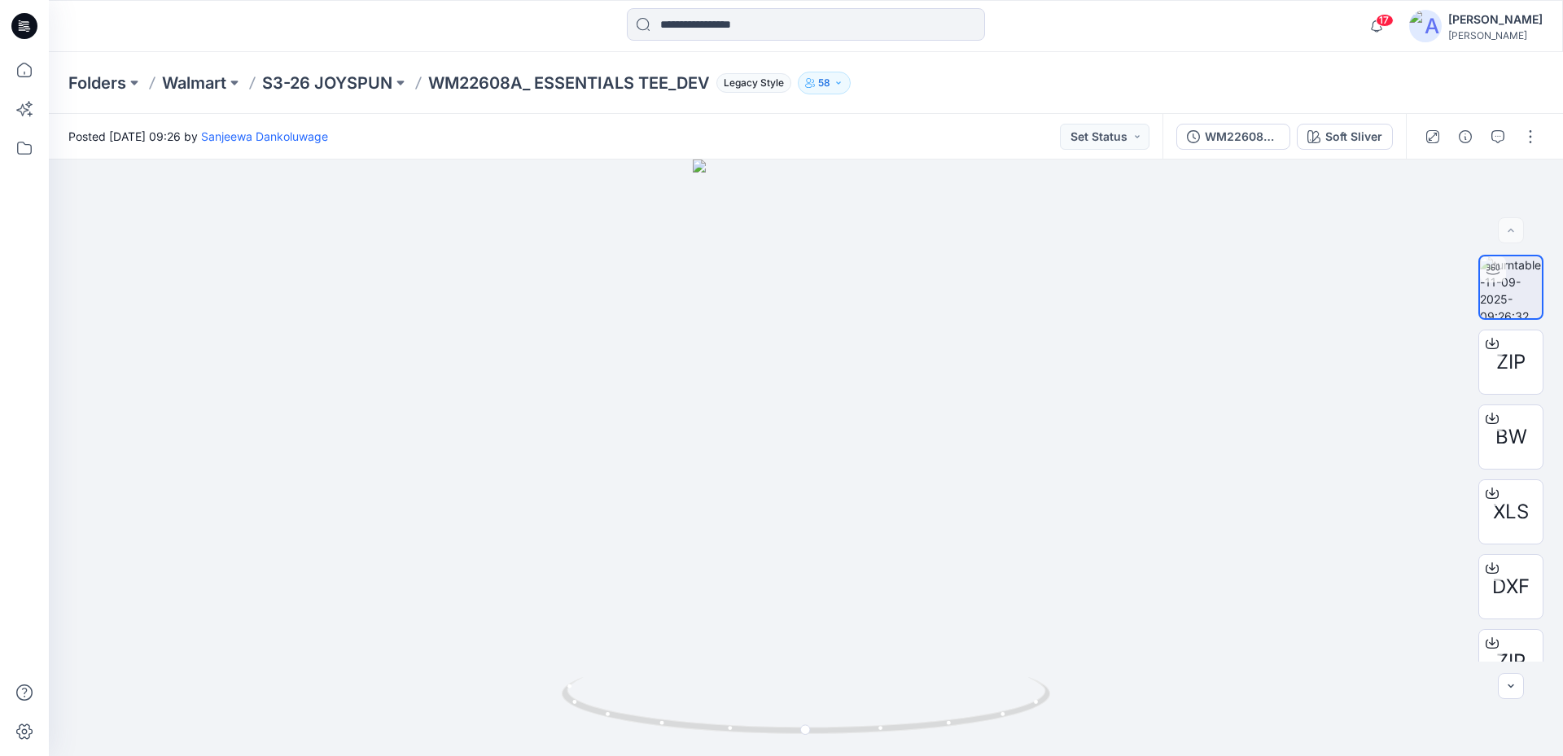 This screenshot has height=756, width=1563. I want to click on span: Legacy Style, so click(754, 83).